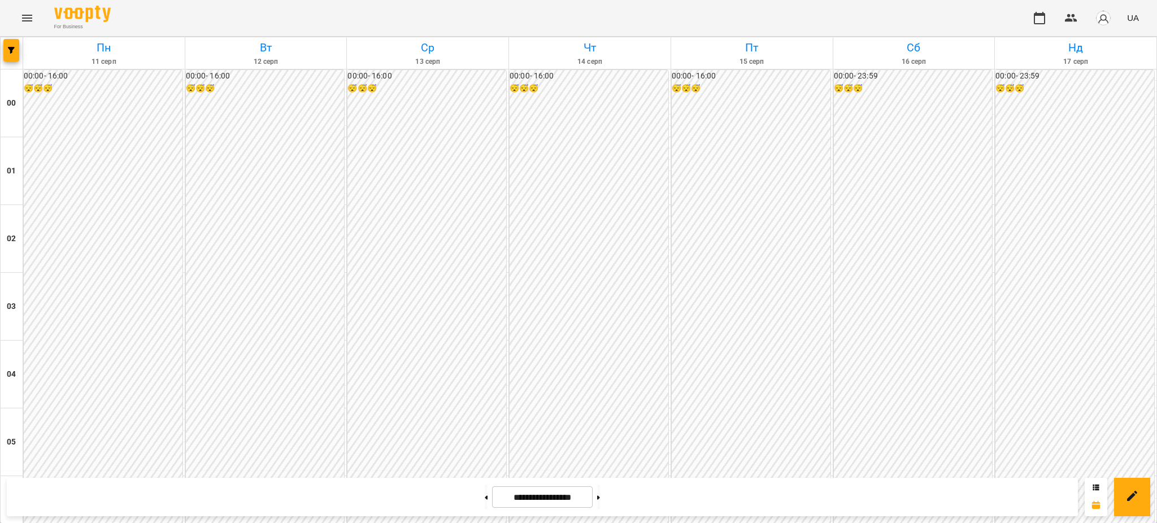 Image resolution: width=1157 pixels, height=523 pixels. What do you see at coordinates (104, 62) in the screenshot?
I see `h6: 11 серп` at bounding box center [104, 62].